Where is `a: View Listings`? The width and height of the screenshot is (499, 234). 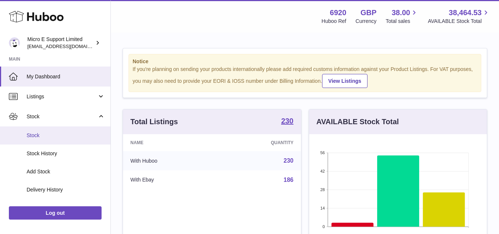
a: View Listings is located at coordinates (344, 81).